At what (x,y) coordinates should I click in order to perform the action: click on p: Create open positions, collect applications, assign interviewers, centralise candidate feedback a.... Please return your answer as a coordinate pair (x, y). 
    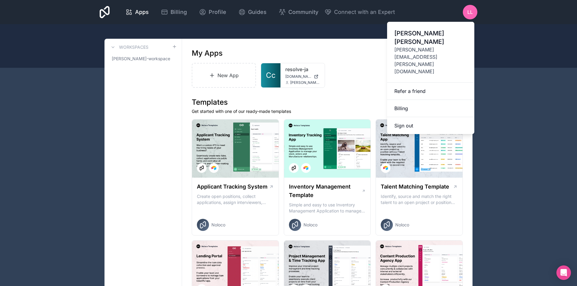
    Looking at the image, I should click on (235, 200).